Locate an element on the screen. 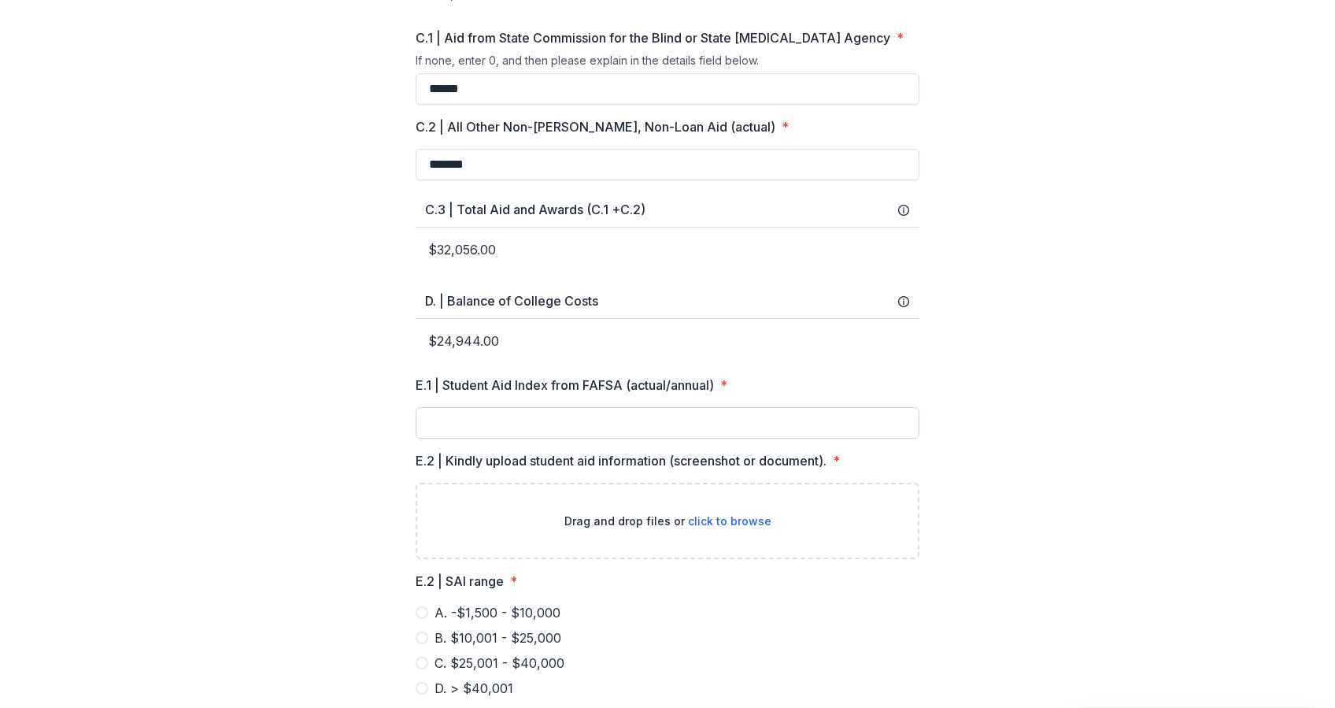  p: E.1 | Student Aid Index from FAFSA (actual/annual) is located at coordinates (565, 385).